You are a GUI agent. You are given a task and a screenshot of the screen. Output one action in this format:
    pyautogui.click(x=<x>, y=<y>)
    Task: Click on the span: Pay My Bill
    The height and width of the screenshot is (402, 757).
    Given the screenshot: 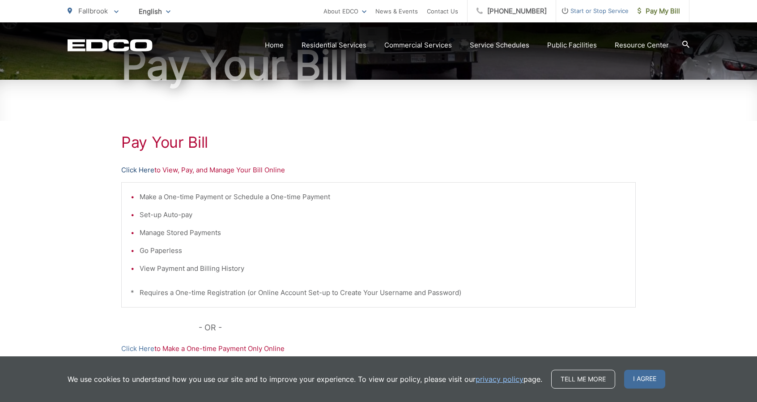 What is the action you would take?
    pyautogui.click(x=659, y=11)
    